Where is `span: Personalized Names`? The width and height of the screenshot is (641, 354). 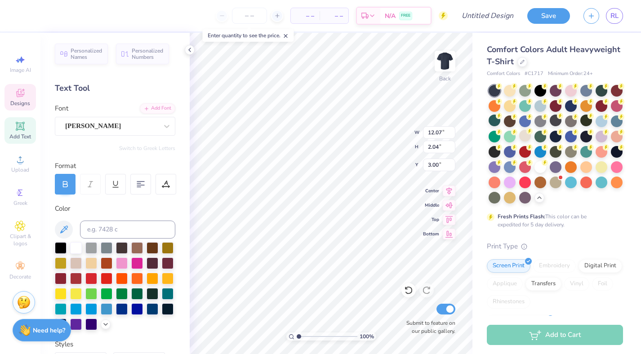 span: Personalized Names is located at coordinates (86, 54).